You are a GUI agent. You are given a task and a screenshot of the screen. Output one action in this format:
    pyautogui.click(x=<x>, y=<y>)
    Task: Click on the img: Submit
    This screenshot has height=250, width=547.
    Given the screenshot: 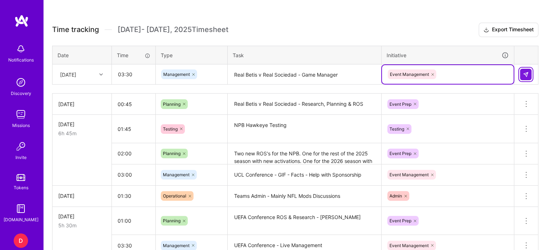 What is the action you would take?
    pyautogui.click(x=526, y=75)
    